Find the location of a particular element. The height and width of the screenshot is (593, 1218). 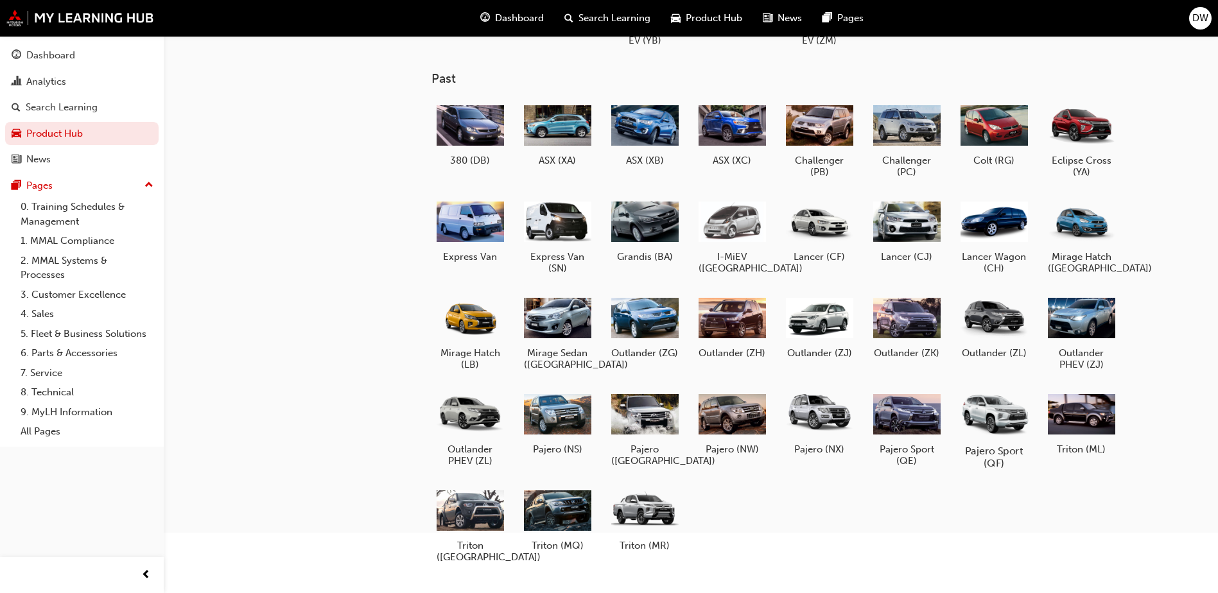

a: Outlander (ZL) is located at coordinates (994, 327).